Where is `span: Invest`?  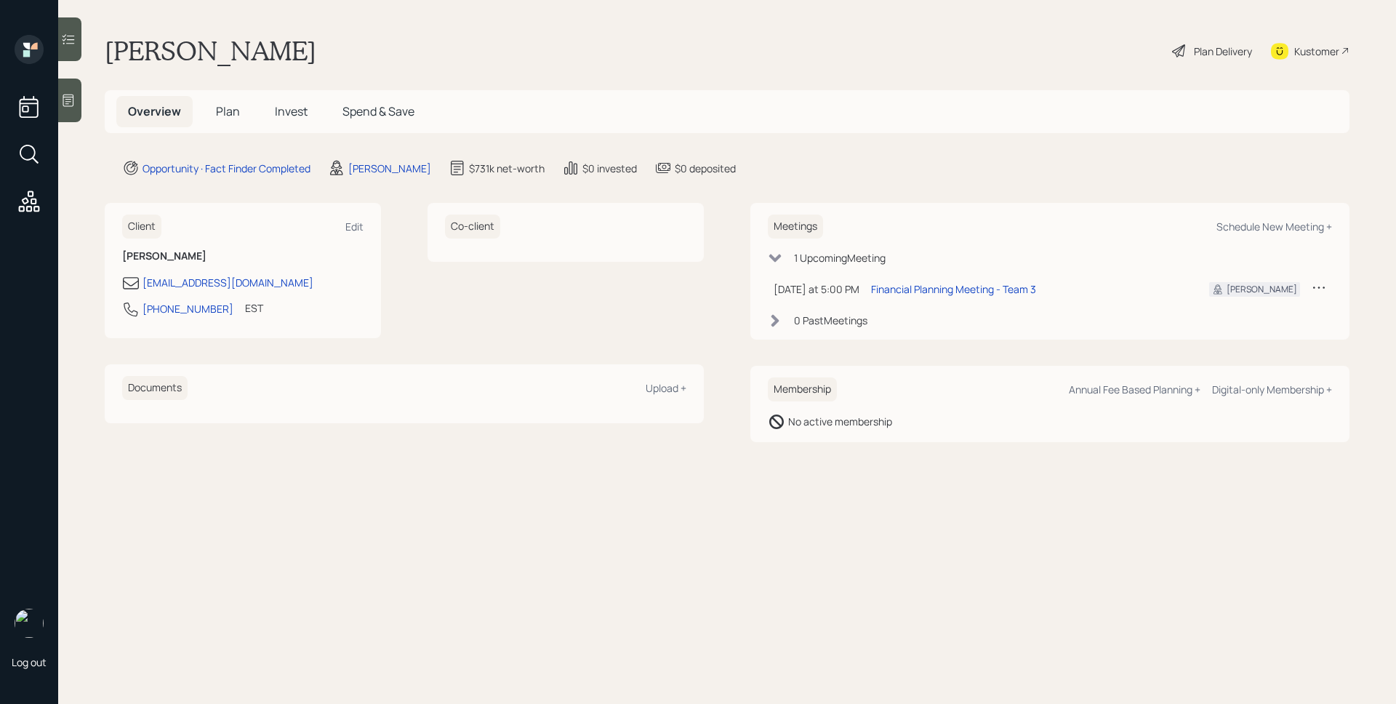
span: Invest is located at coordinates (291, 111).